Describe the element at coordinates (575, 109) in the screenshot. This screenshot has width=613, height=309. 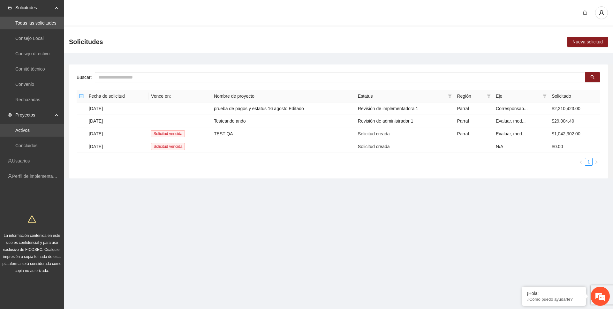
I see `td: $2,210,423.00` at that location.